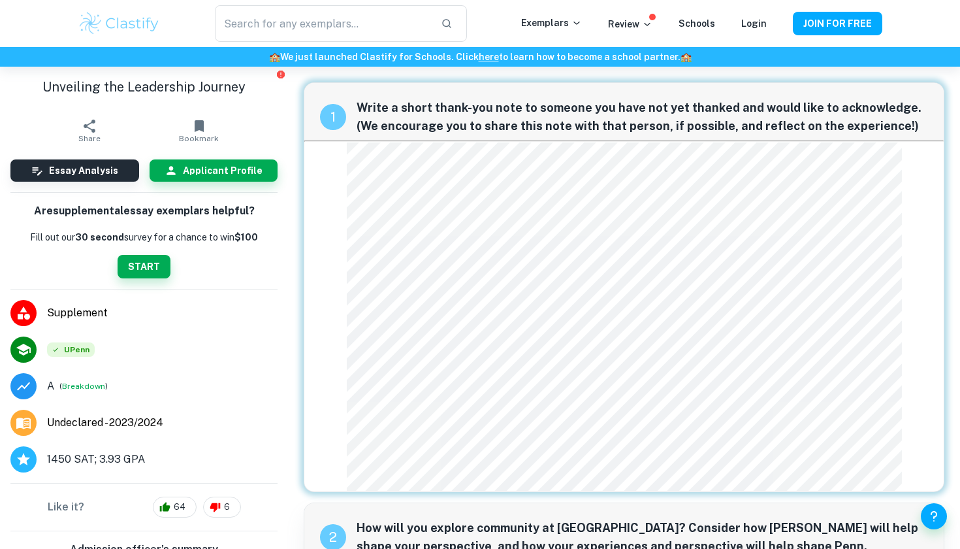 This screenshot has width=960, height=549. What do you see at coordinates (174, 507) in the screenshot?
I see `div: 64` at bounding box center [174, 507].